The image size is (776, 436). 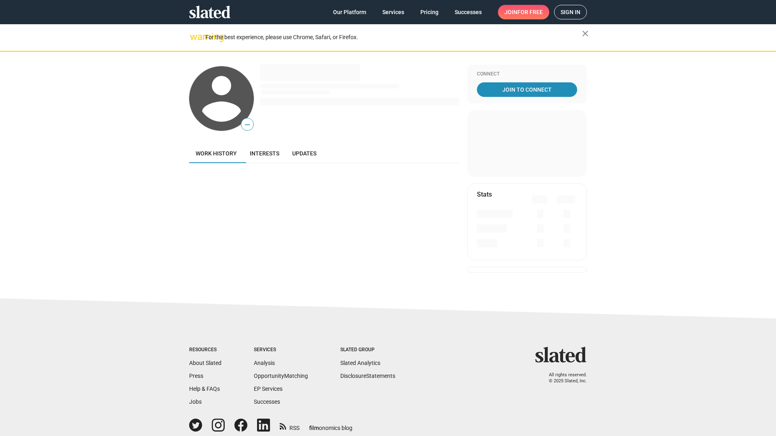 What do you see at coordinates (563, 378) in the screenshot?
I see `p: All rights reserved. © 2025 Slated, Inc.` at bounding box center [563, 378].